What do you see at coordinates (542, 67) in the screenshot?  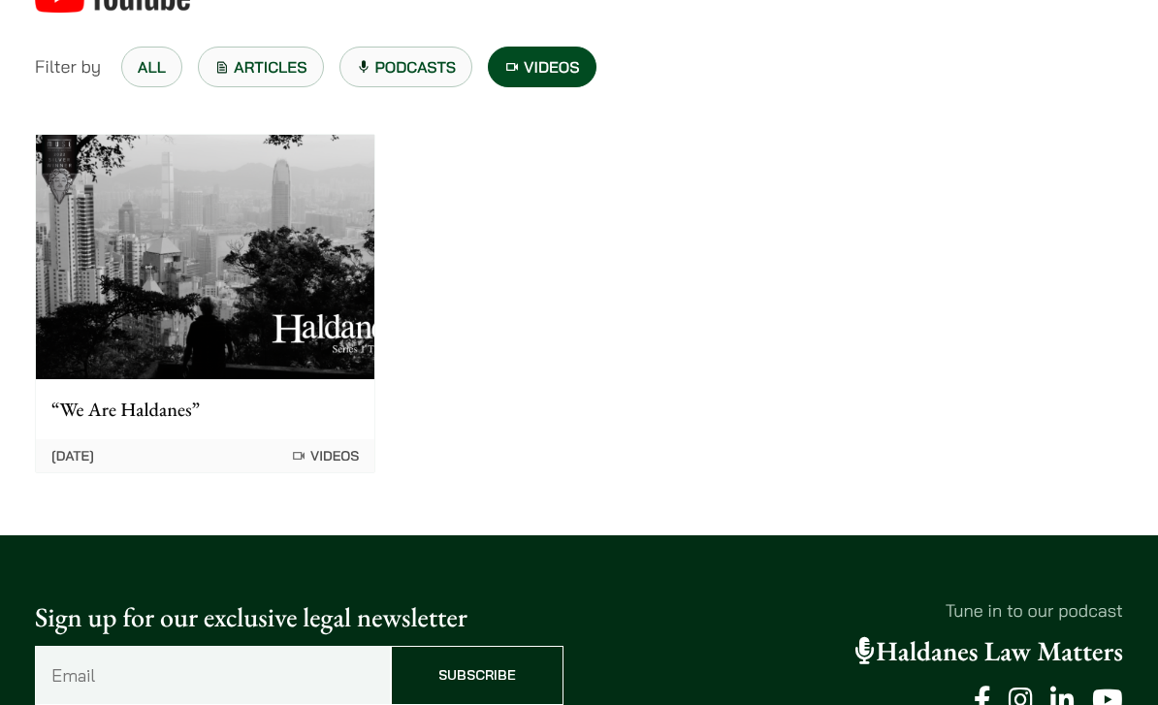 I see `a: Videos` at bounding box center [542, 67].